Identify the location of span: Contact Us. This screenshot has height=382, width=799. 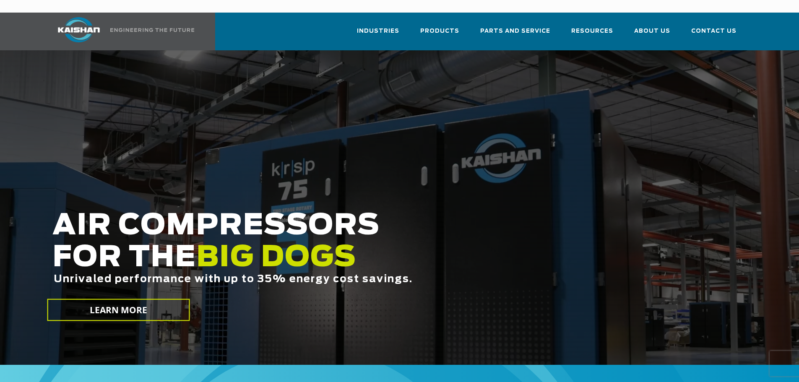
(714, 31).